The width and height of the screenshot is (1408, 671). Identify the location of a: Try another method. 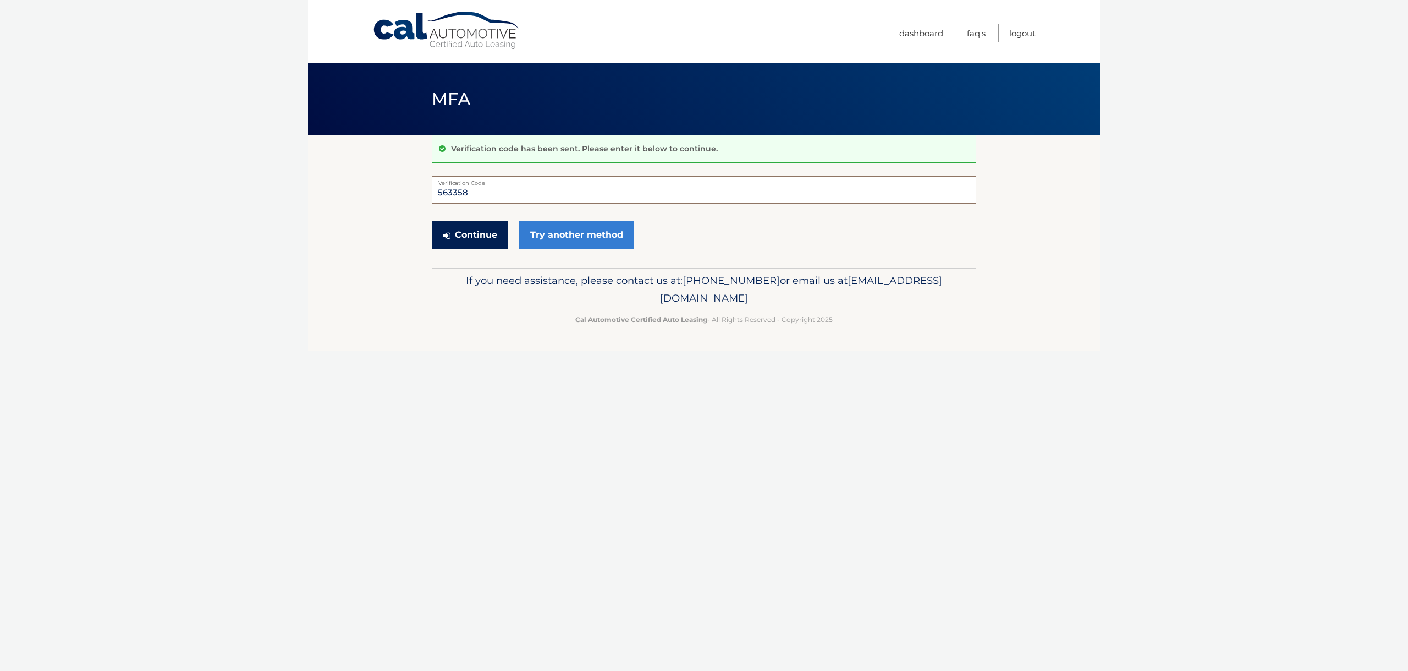
(576, 235).